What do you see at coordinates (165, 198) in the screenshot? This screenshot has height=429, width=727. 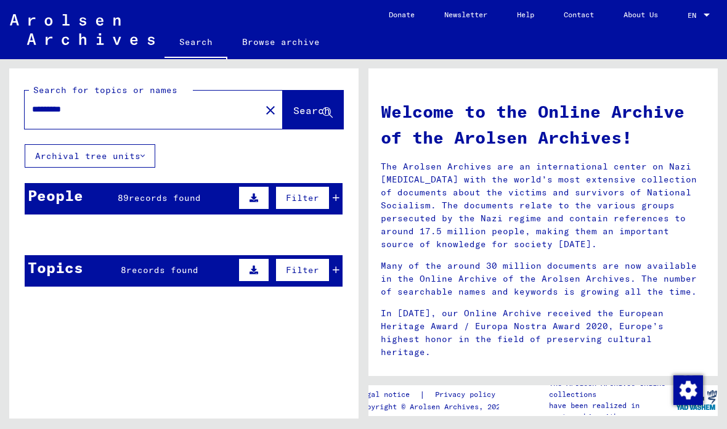 I see `span: records found` at bounding box center [165, 198].